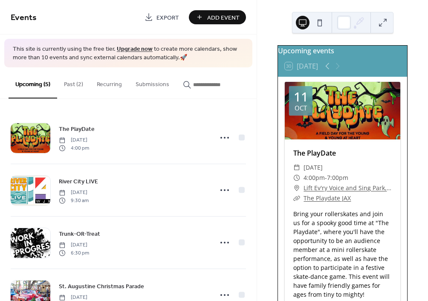  What do you see at coordinates (152, 82) in the screenshot?
I see `button: Submissions` at bounding box center [152, 82].